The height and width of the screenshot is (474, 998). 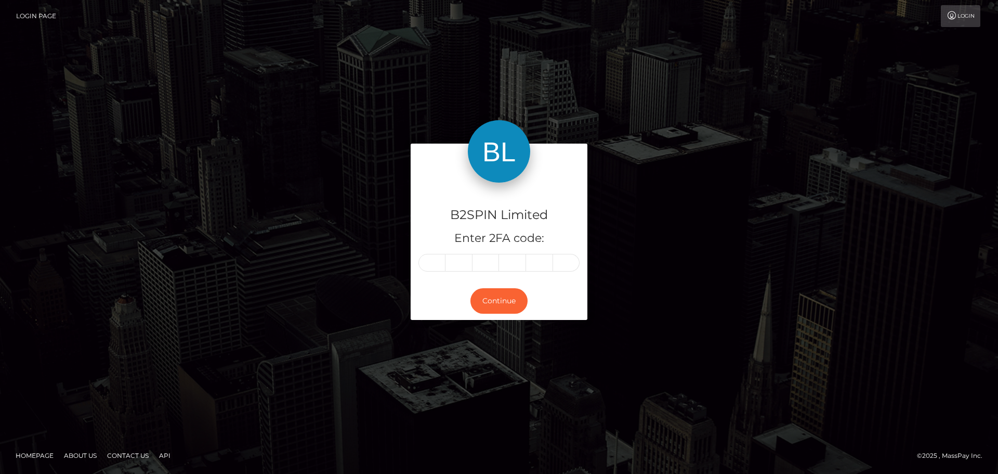 I want to click on div: © 2025 , MassPay Inc., so click(x=953, y=455).